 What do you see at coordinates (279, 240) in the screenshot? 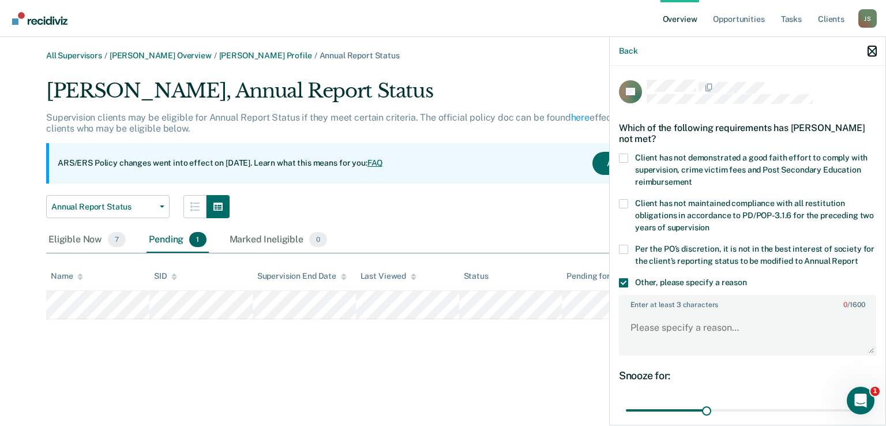
I see `div: Marked Ineligible` at bounding box center [279, 240].